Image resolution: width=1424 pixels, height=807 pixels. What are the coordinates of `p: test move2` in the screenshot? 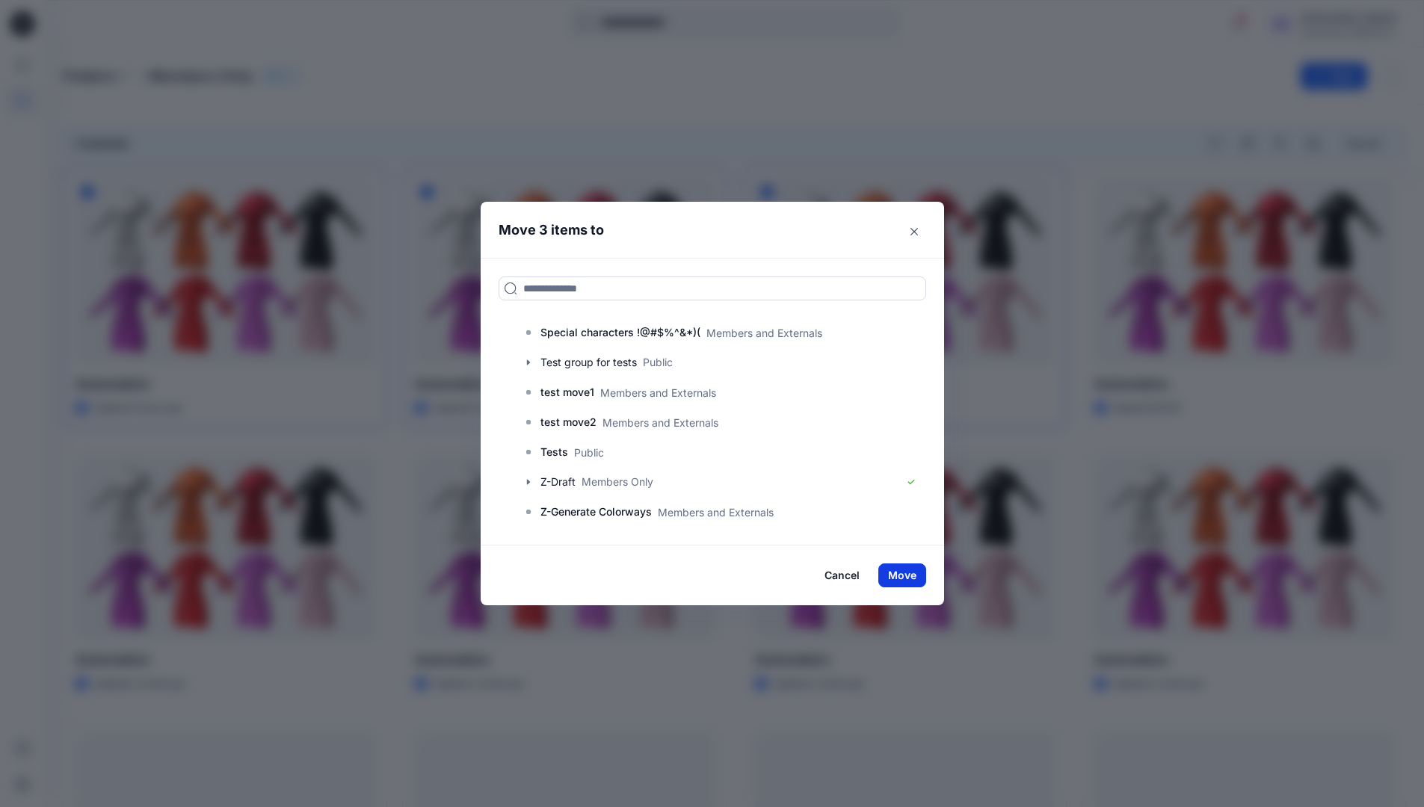 It's located at (568, 422).